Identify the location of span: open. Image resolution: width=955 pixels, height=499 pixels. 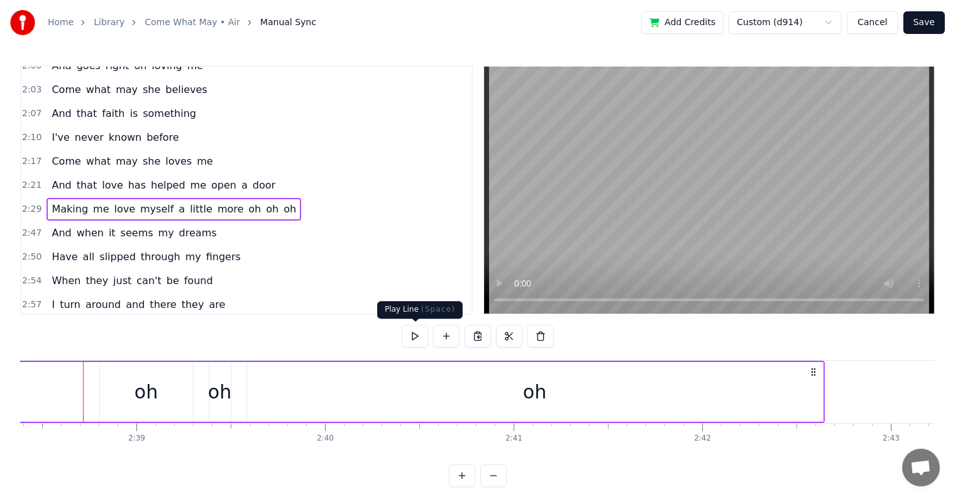
(224, 185).